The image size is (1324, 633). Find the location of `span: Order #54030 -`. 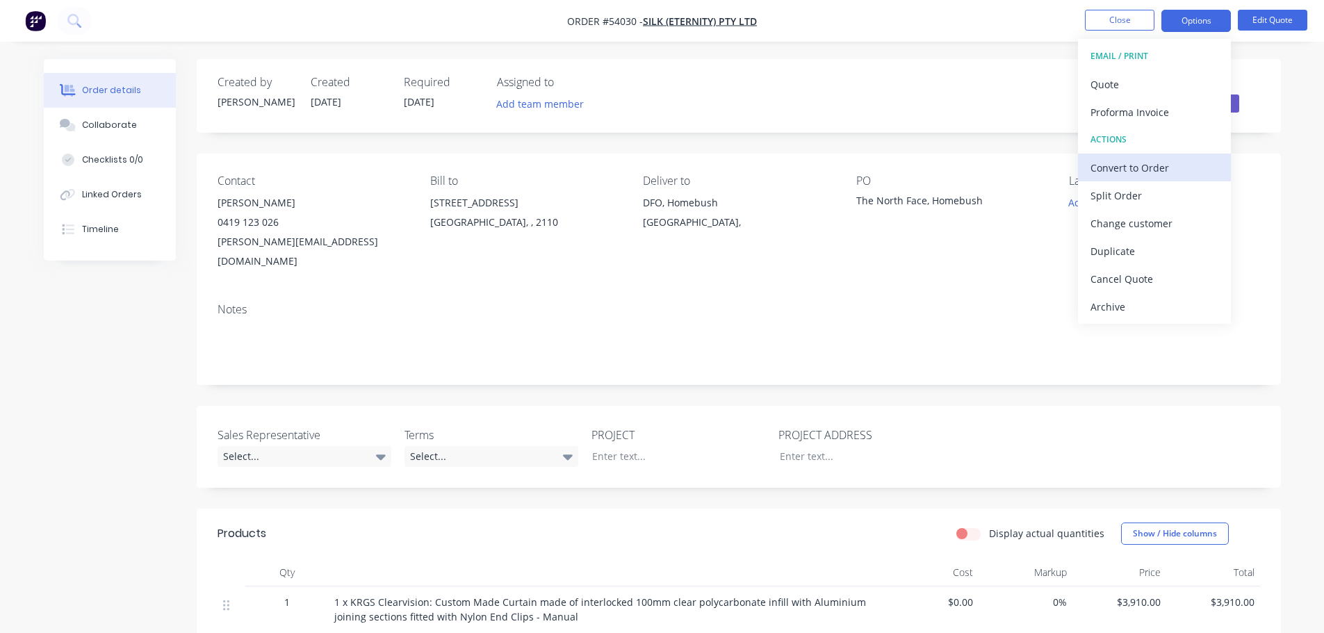

span: Order #54030 - is located at coordinates (605, 21).